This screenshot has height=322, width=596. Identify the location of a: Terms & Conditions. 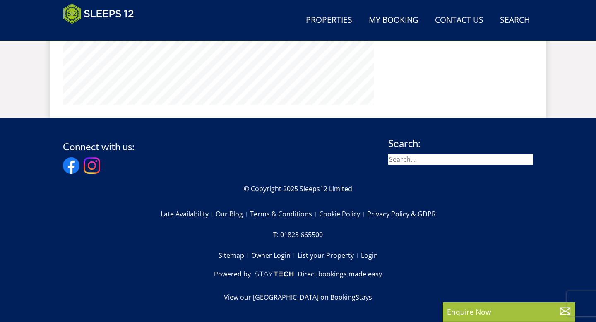
(284, 214).